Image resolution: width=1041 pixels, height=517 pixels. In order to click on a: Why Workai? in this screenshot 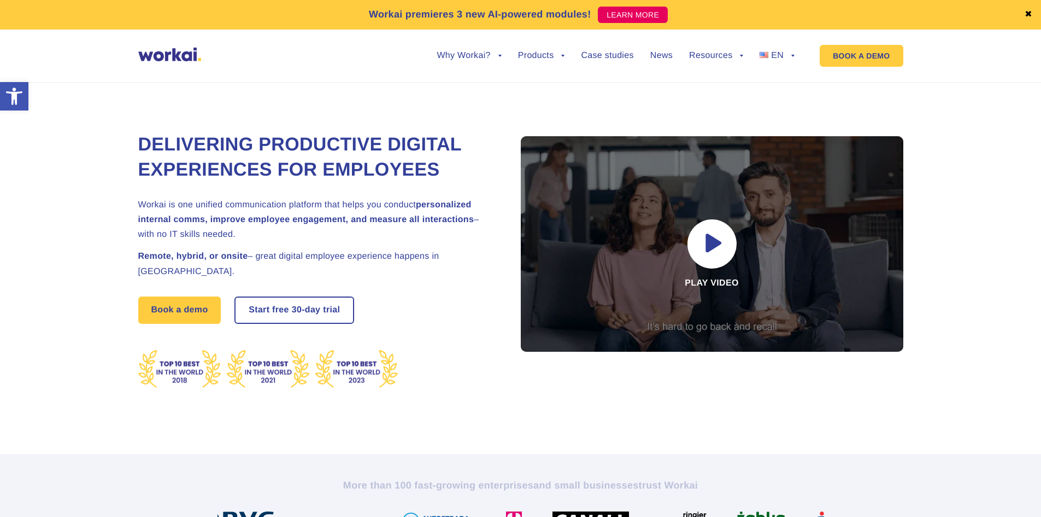, I will do `click(469, 56)`.